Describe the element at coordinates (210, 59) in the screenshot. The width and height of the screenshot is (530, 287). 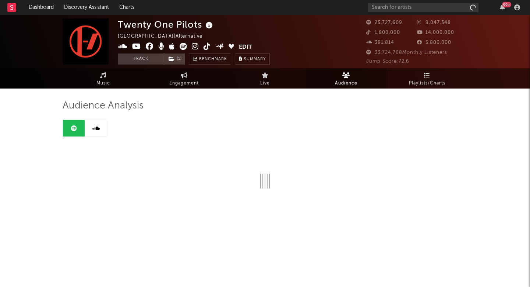
I see `a: Benchmark` at that location.